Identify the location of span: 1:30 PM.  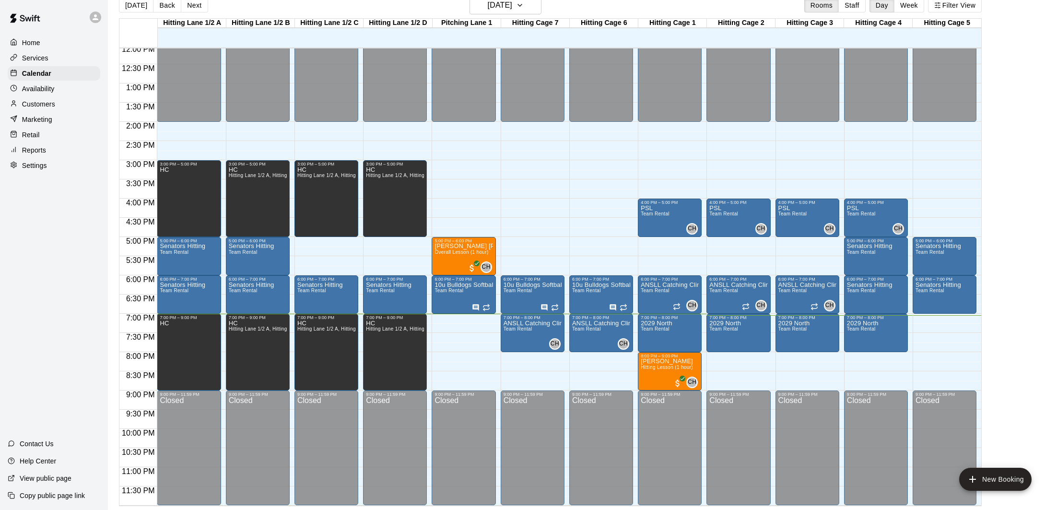
(140, 106).